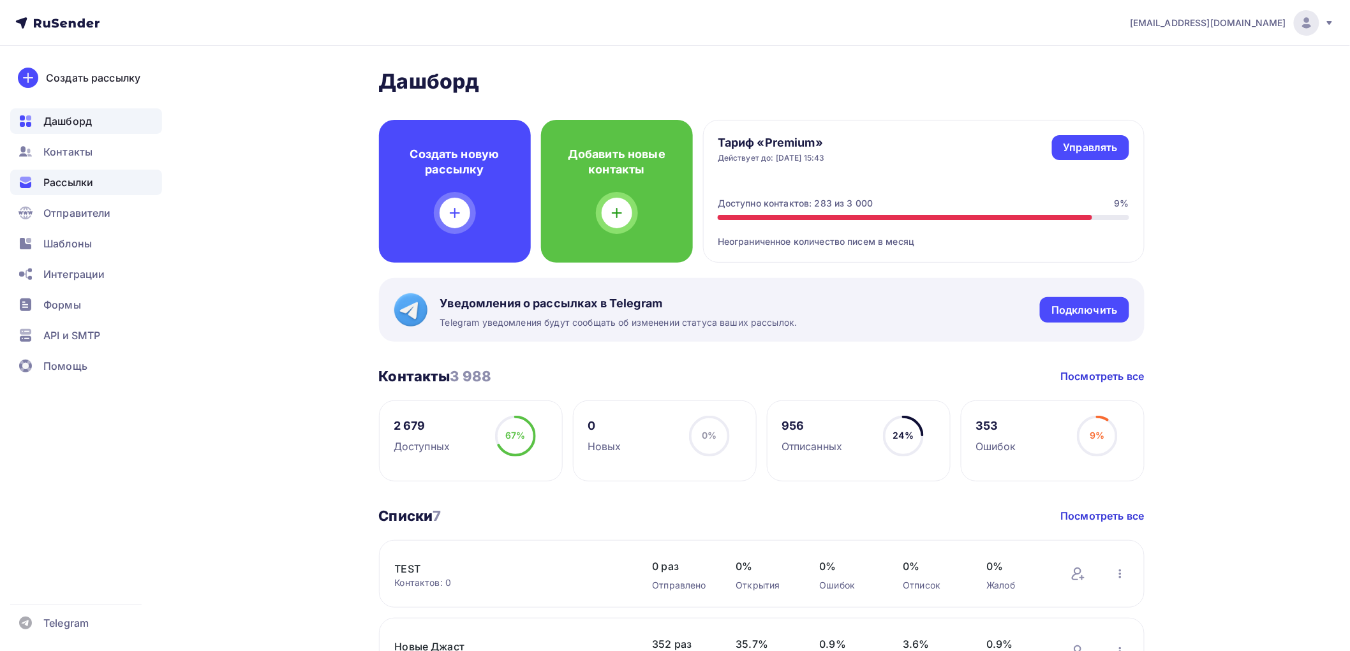  Describe the element at coordinates (410, 516) in the screenshot. I see `h3: Списки` at that location.